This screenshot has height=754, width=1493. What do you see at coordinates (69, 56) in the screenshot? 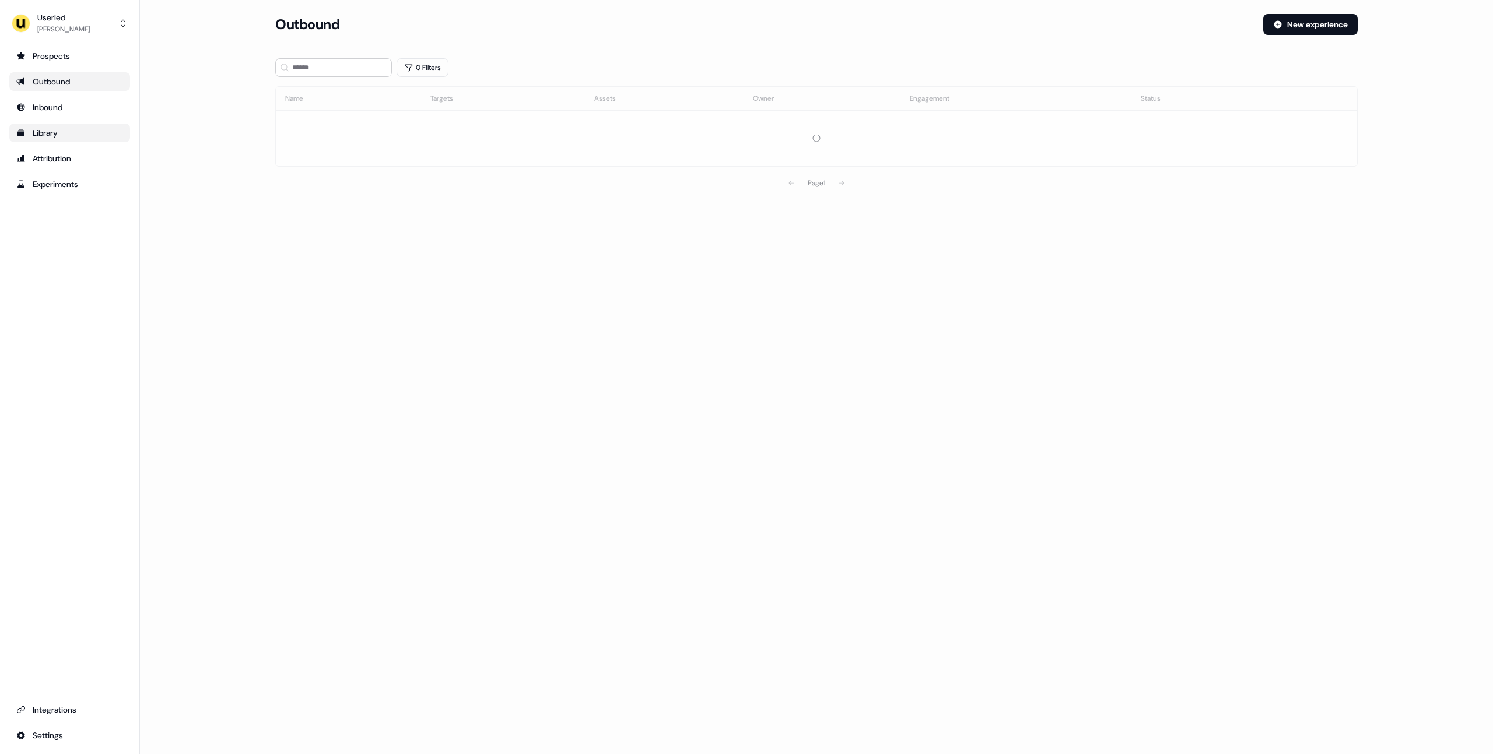
I see `div: Prospects` at bounding box center [69, 56].